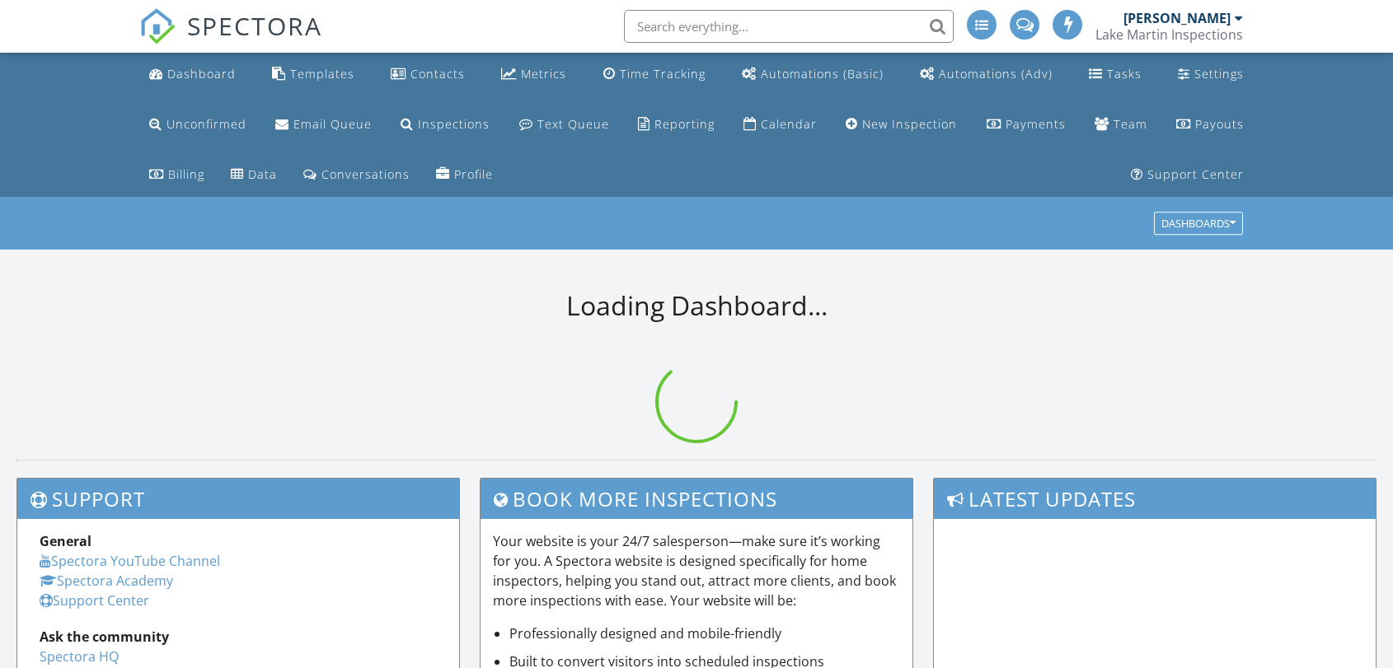 The width and height of the screenshot is (1393, 668). What do you see at coordinates (1198, 224) in the screenshot?
I see `div: Dashboards` at bounding box center [1198, 224].